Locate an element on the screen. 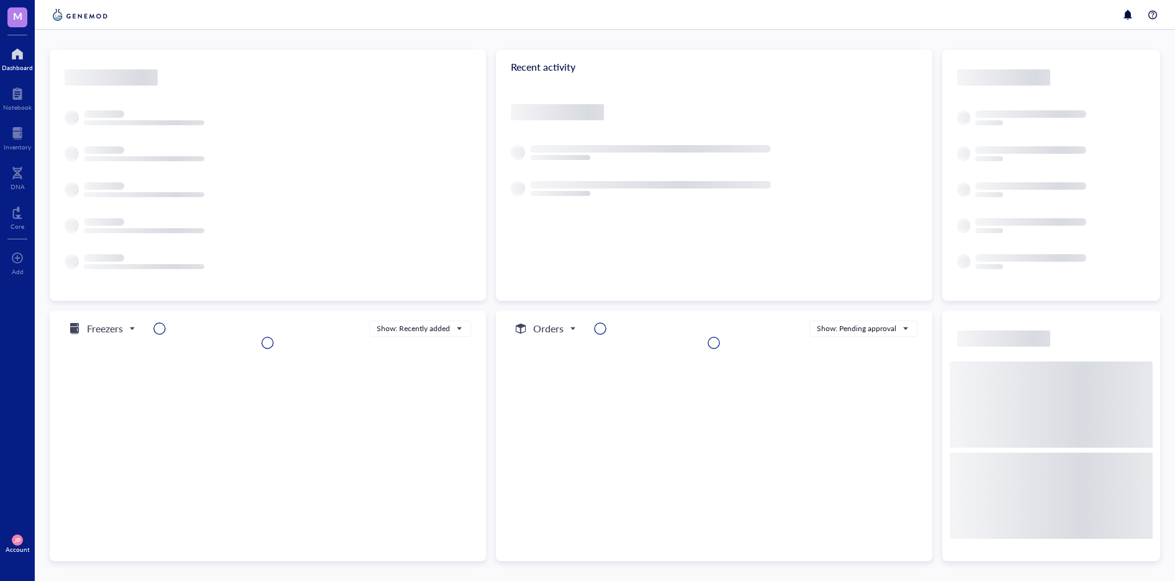 The height and width of the screenshot is (581, 1175). div: Notebook is located at coordinates (17, 107).